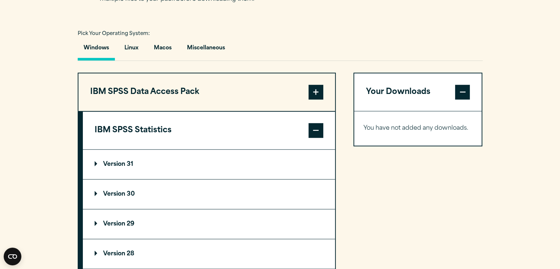 The image size is (560, 269). Describe the element at coordinates (209, 130) in the screenshot. I see `button: IBM SPSS Statistics` at that location.